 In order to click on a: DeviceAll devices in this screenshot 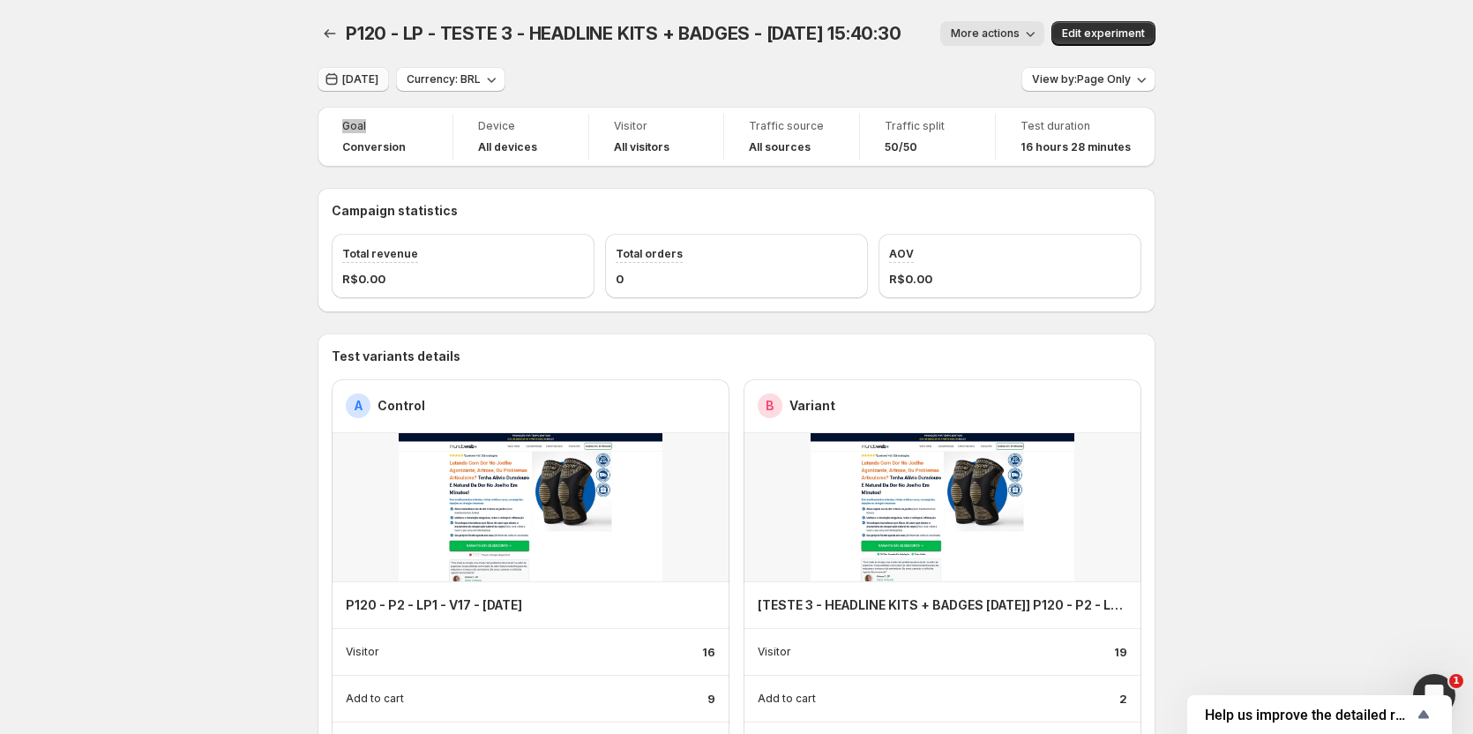, I will do `click(521, 137)`.